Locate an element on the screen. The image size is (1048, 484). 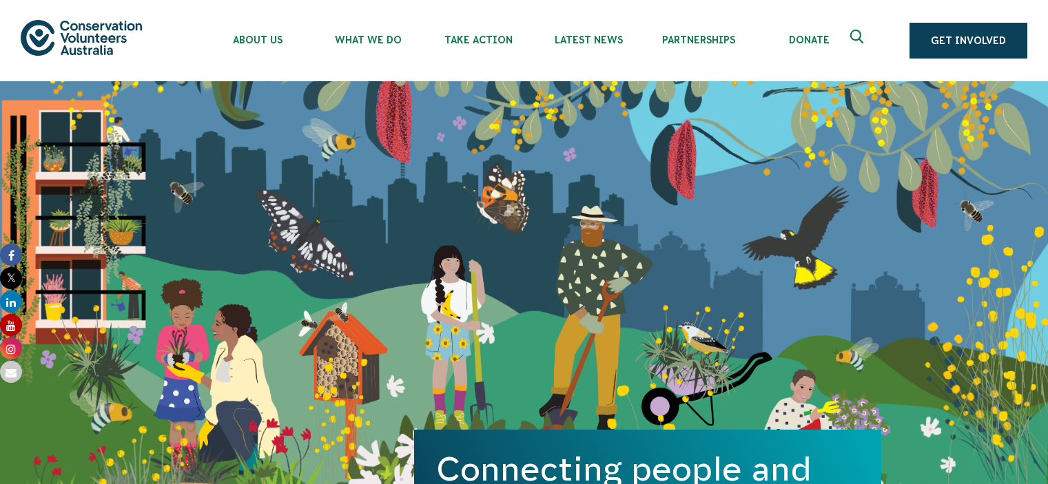
a: Get Involved is located at coordinates (968, 41).